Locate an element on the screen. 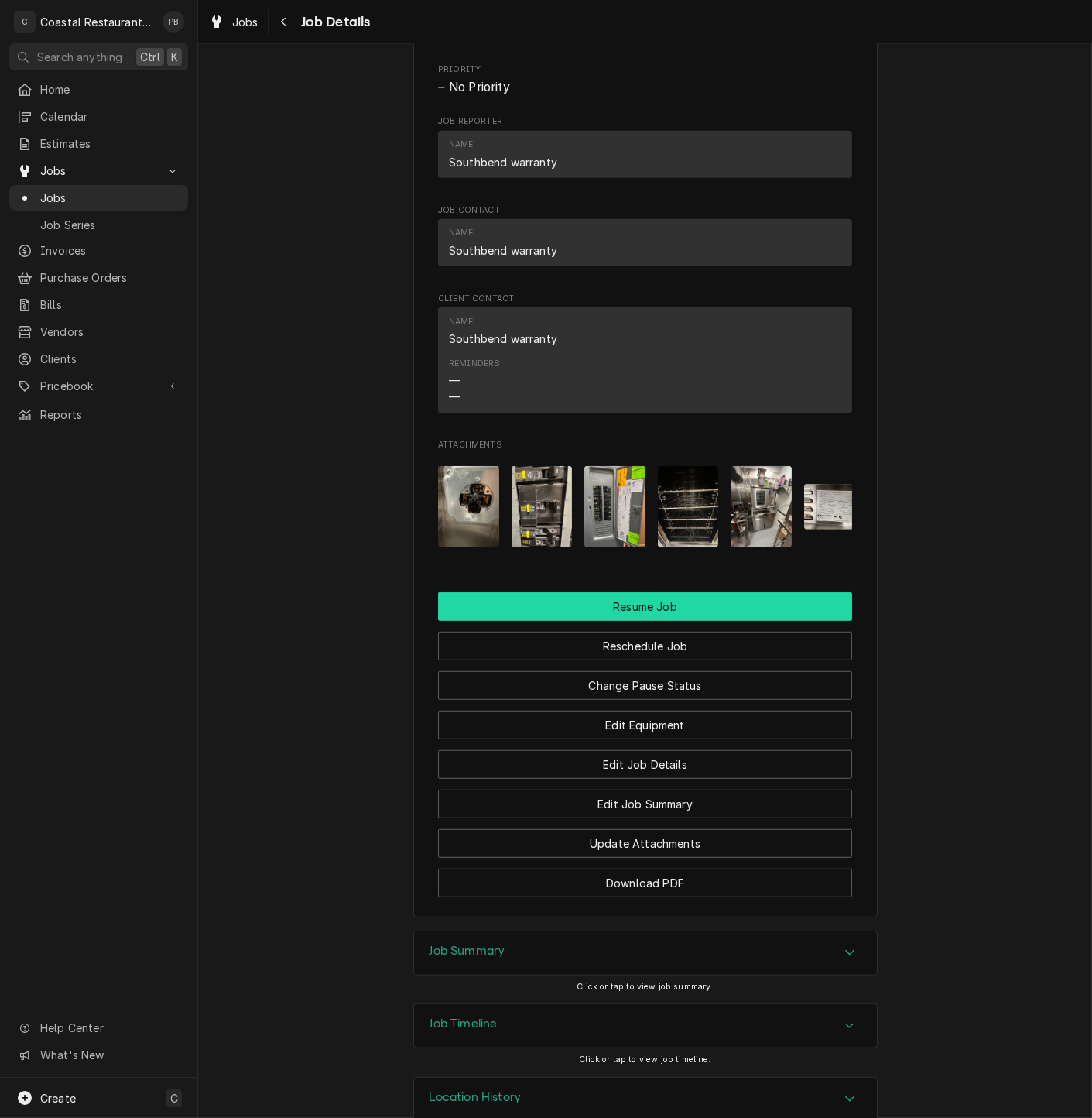 This screenshot has height=1118, width=1092. div: Job Summary is located at coordinates (646, 954).